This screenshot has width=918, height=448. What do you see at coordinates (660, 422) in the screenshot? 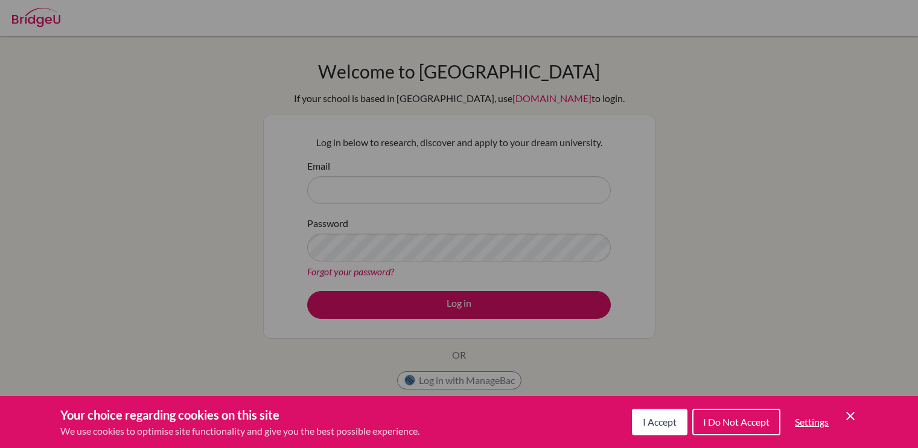
I see `button: I Accept` at bounding box center [660, 422].